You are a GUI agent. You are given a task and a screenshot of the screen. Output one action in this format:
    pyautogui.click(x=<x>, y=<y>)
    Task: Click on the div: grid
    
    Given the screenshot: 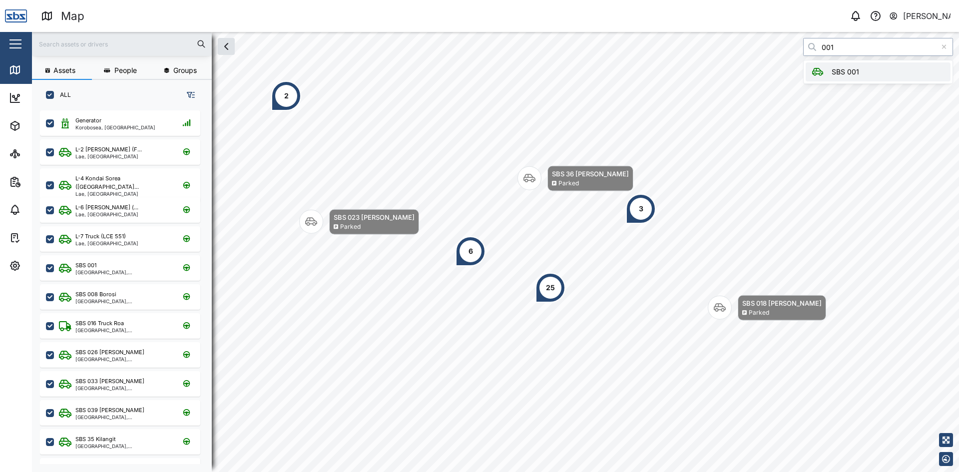 What is the action you would take?
    pyautogui.click(x=125, y=285)
    